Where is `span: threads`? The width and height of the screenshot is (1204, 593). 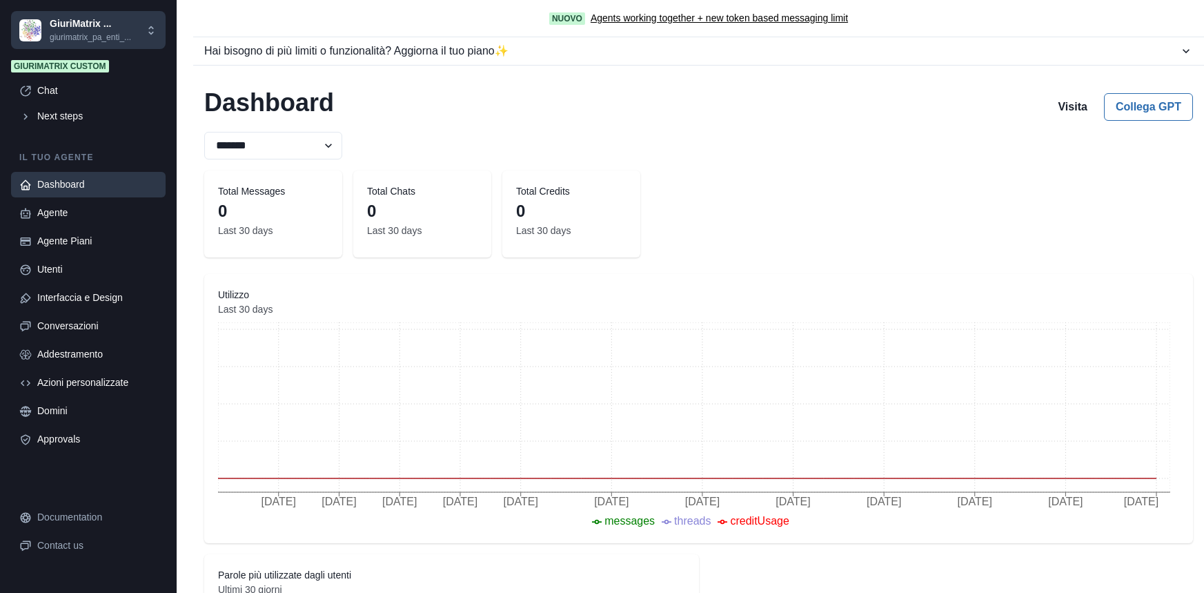
span: threads is located at coordinates (692, 520).